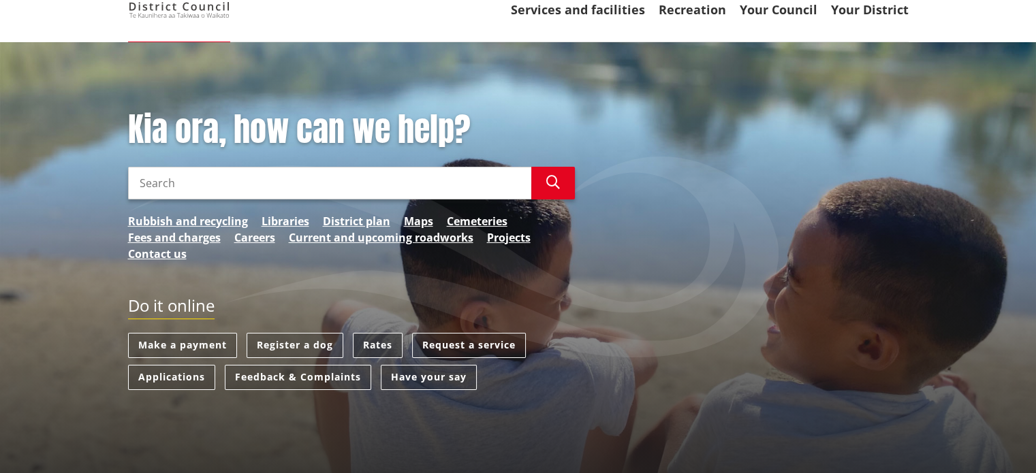 The width and height of the screenshot is (1036, 473). Describe the element at coordinates (255, 238) in the screenshot. I see `a: Careers` at that location.